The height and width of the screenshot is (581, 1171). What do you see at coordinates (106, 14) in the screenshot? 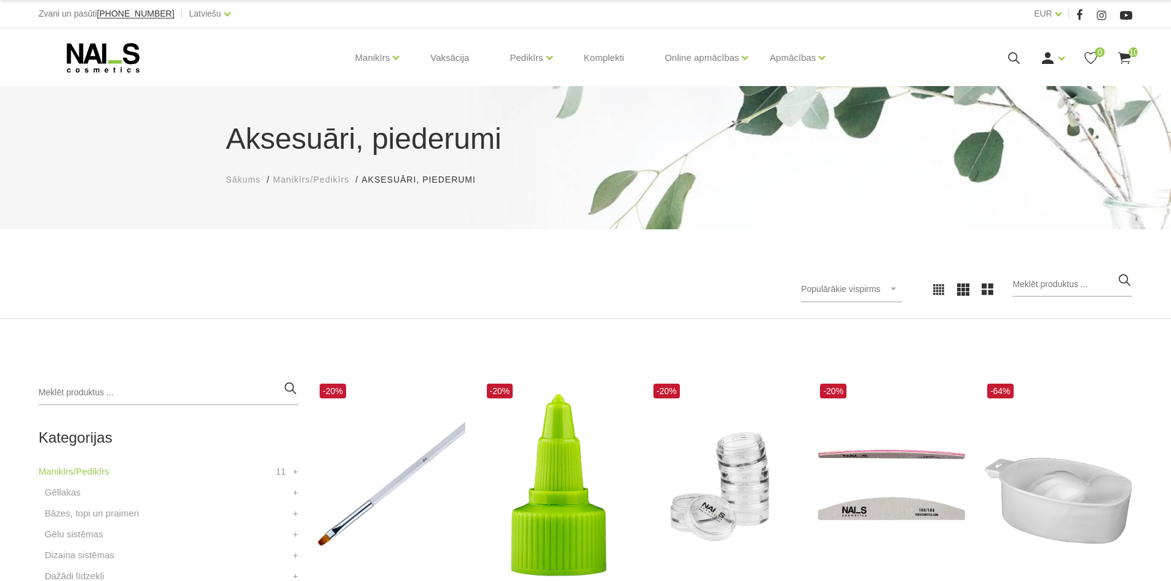
I see `div: Zvani un pasūti` at bounding box center [106, 14].